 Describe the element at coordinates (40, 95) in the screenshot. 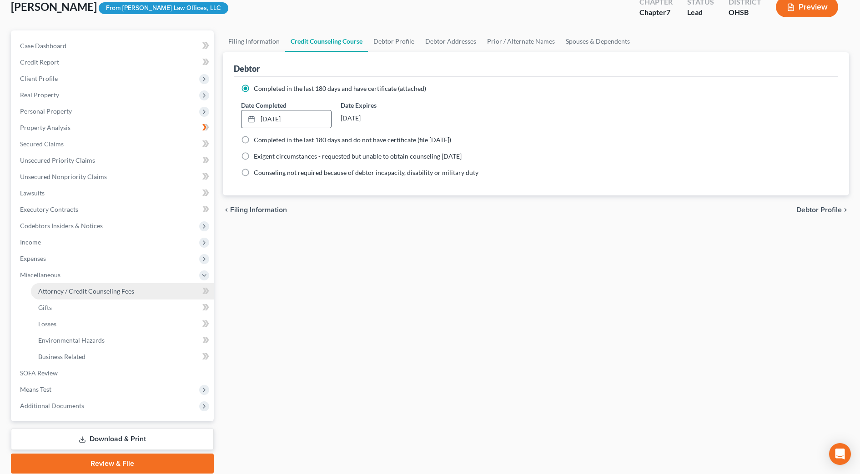

I see `span: Real Property` at that location.